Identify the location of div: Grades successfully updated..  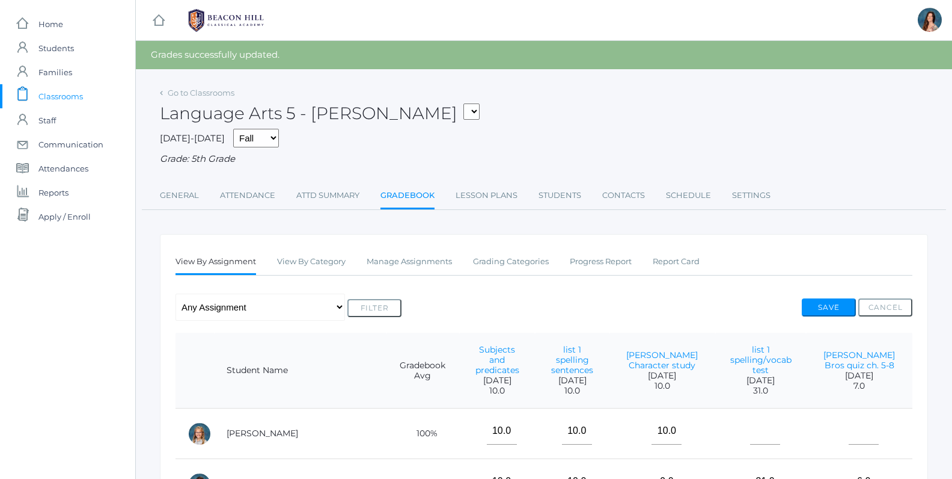
(544, 55).